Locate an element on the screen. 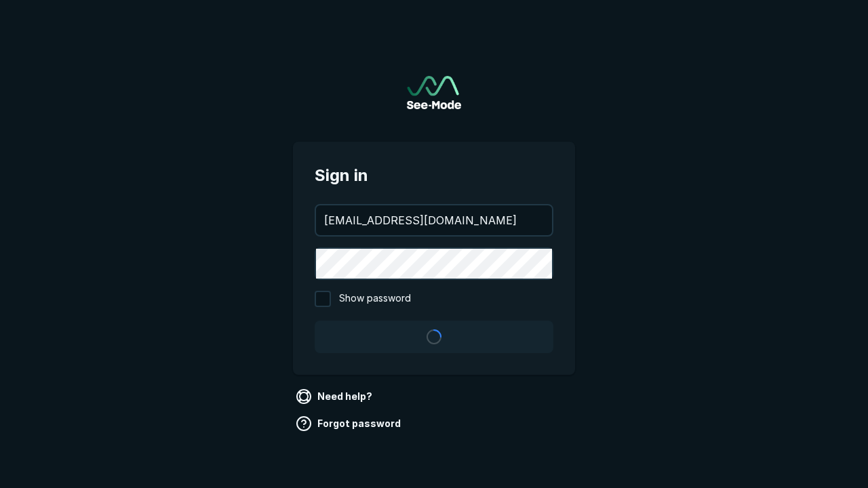 This screenshot has width=868, height=488. a: Go to sign in is located at coordinates (434, 92).